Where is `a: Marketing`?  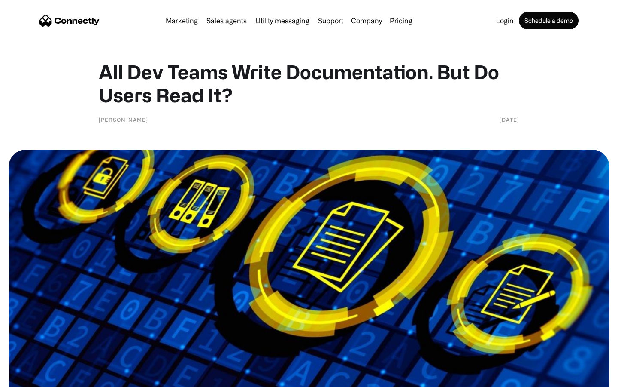
a: Marketing is located at coordinates (182, 21).